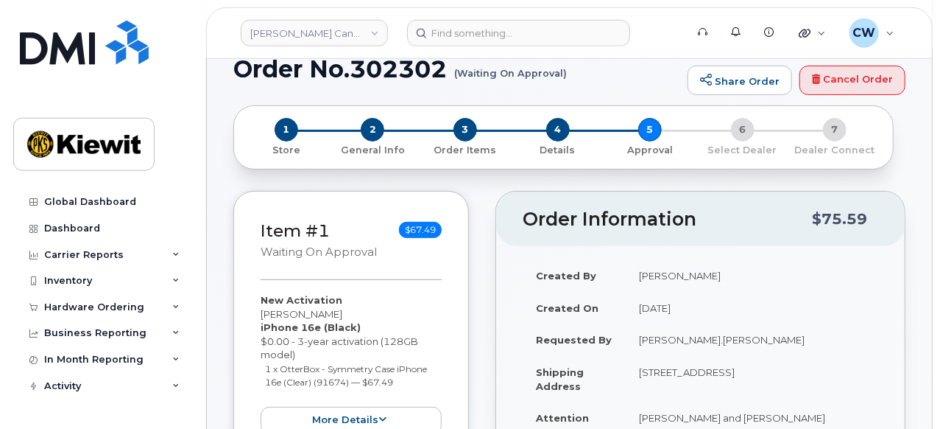 This screenshot has height=429, width=940. What do you see at coordinates (558, 130) in the screenshot?
I see `span: 4` at bounding box center [558, 130].